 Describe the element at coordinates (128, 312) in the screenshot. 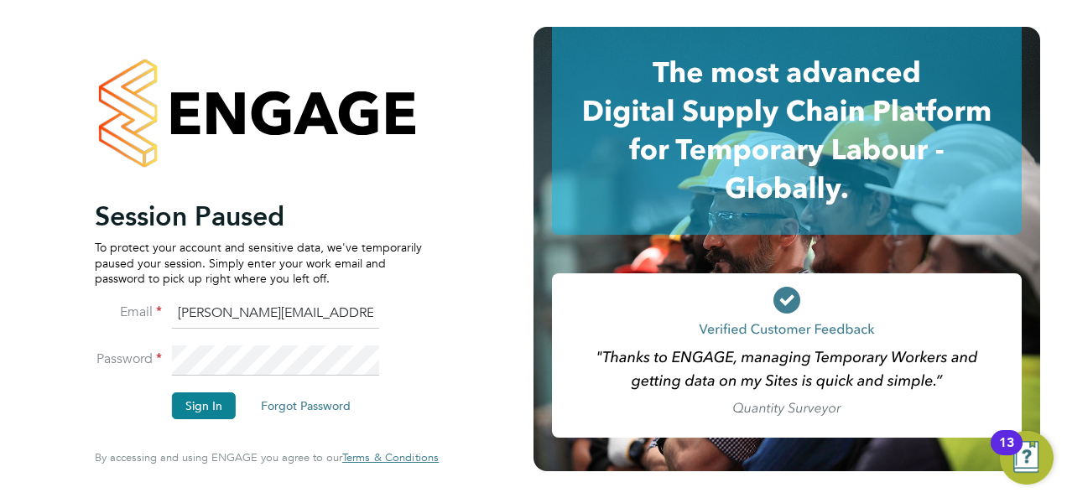

I see `label: Email` at that location.